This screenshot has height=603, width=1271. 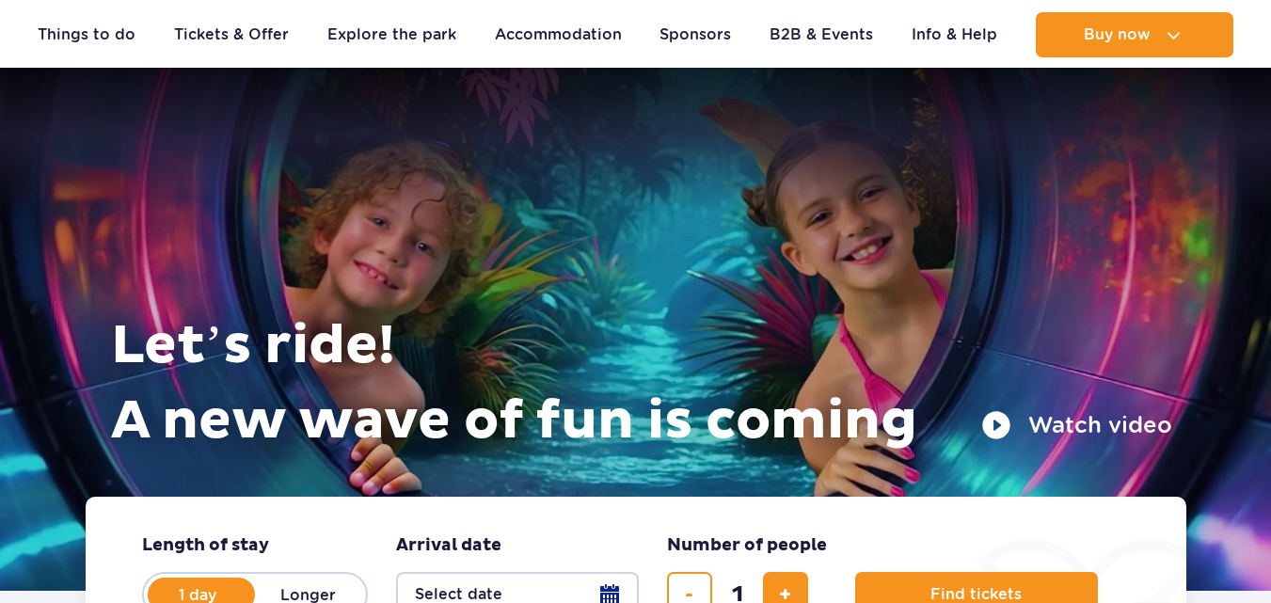 I want to click on h1: Let’s ride! A new wave of fun is coming, so click(x=642, y=384).